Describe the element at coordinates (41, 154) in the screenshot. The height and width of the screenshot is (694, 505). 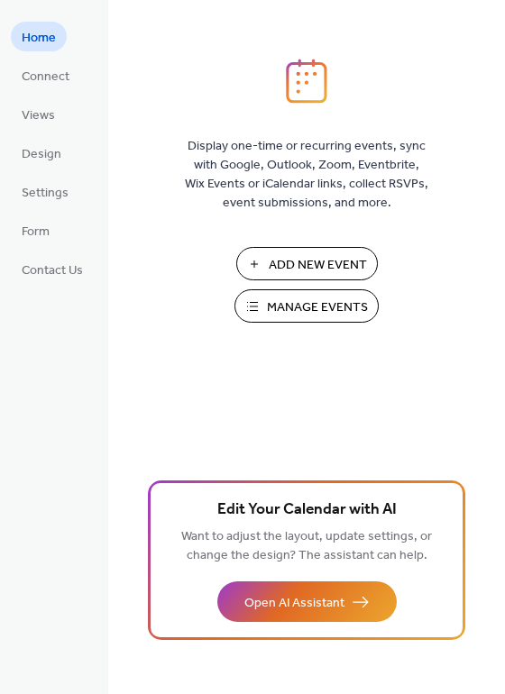
I see `span: Design` at that location.